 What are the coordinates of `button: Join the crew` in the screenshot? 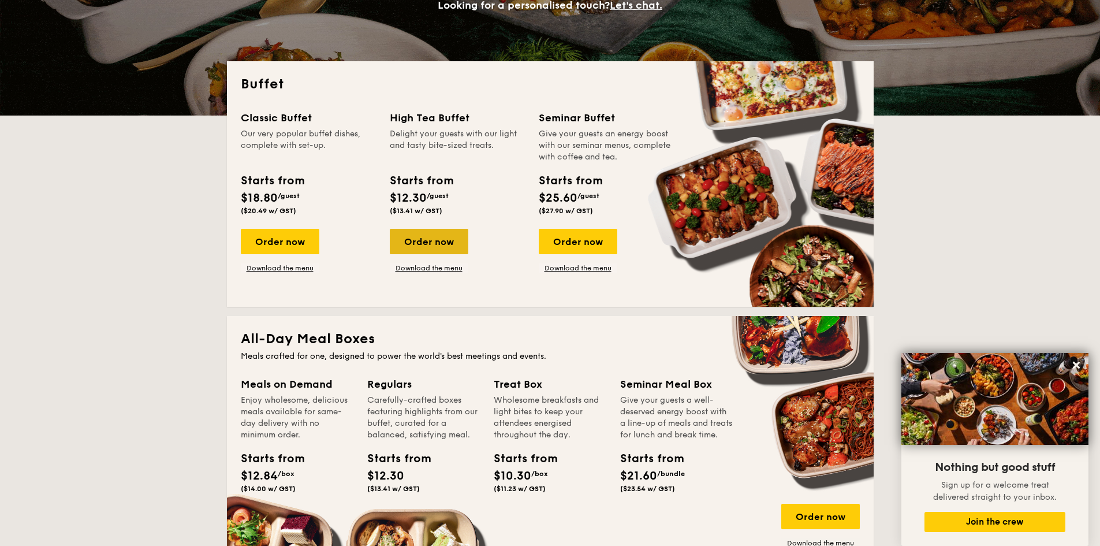 It's located at (995, 522).